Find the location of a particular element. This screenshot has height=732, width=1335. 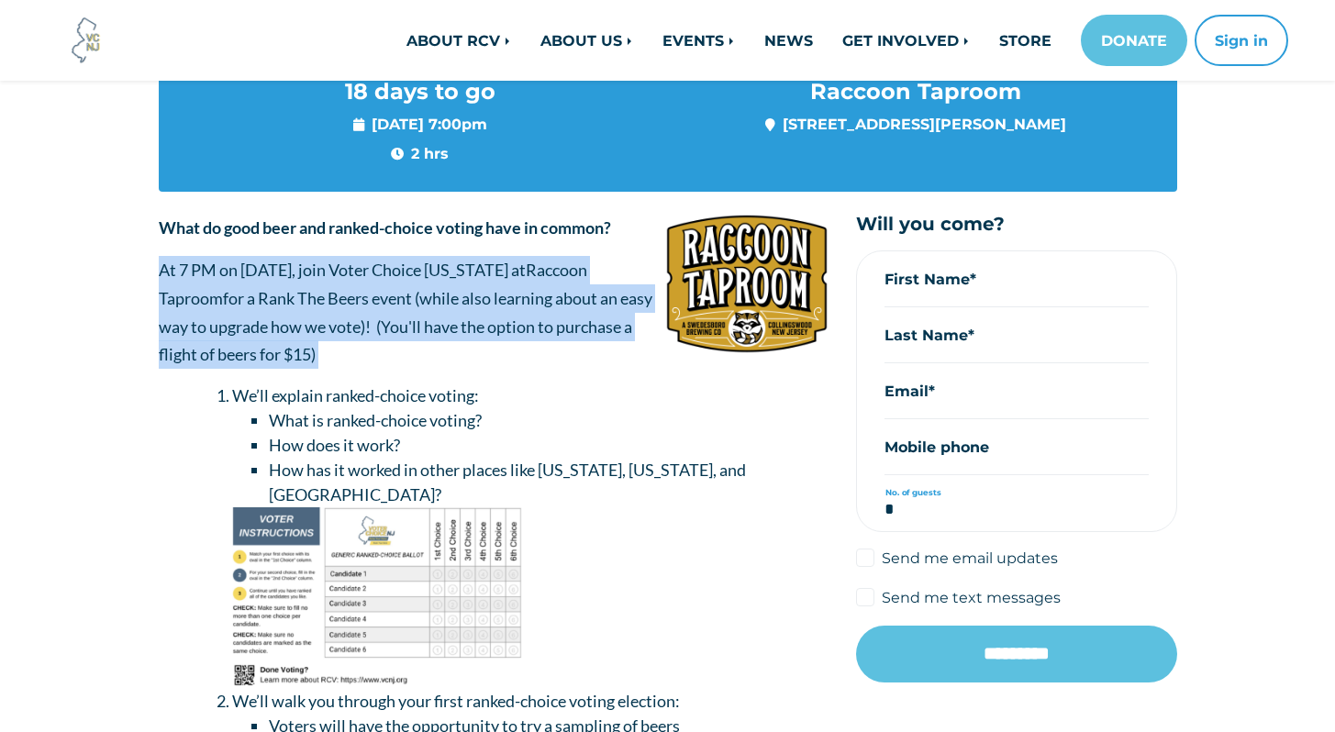

strong: What do good beer and ranked-choice voting have in common? is located at coordinates (384, 227).